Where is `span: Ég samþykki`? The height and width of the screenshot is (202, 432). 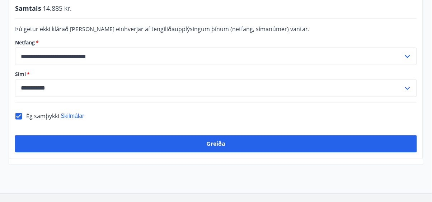
span: Ég samþykki is located at coordinates (43, 117).